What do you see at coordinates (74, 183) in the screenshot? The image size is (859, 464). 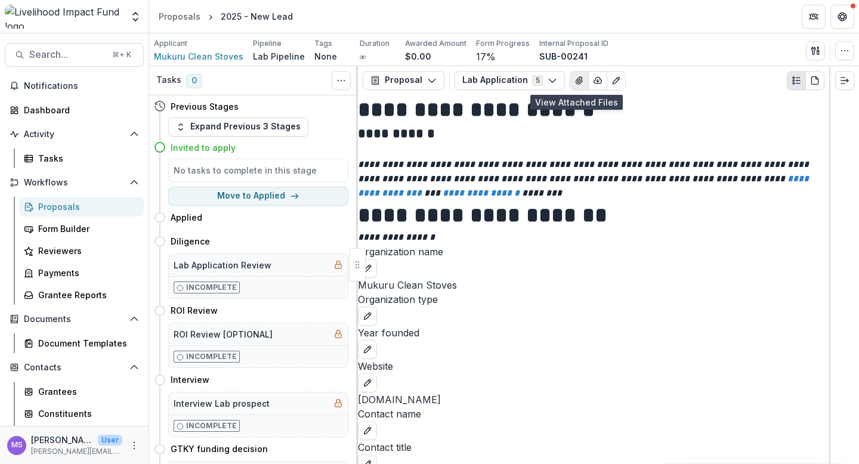 I see `span: Workflows` at bounding box center [74, 183].